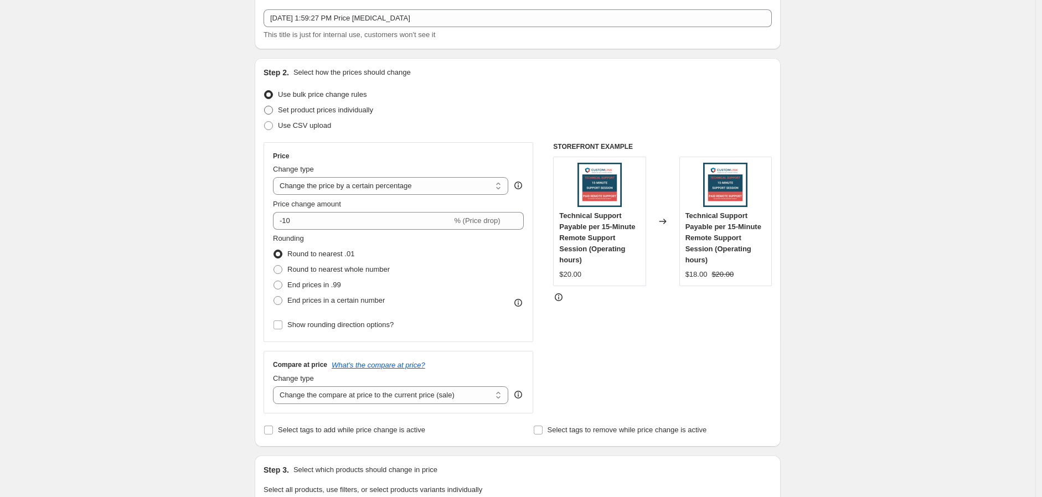  Describe the element at coordinates (338, 269) in the screenshot. I see `span: Round to nearest whole number` at that location.